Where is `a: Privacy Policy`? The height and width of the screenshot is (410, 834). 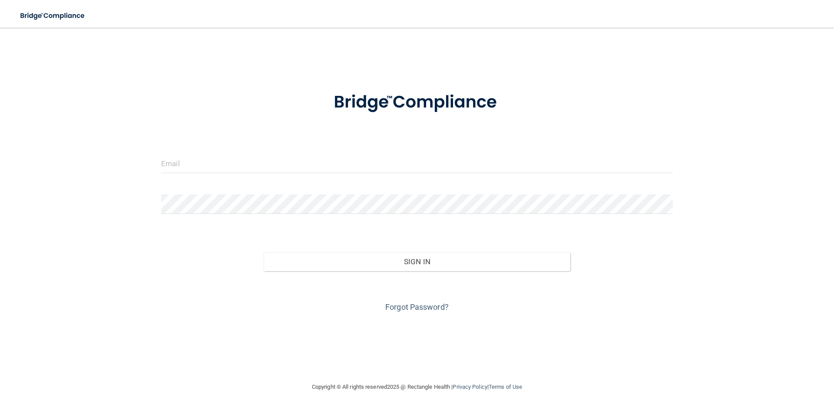 a: Privacy Policy is located at coordinates (470, 387).